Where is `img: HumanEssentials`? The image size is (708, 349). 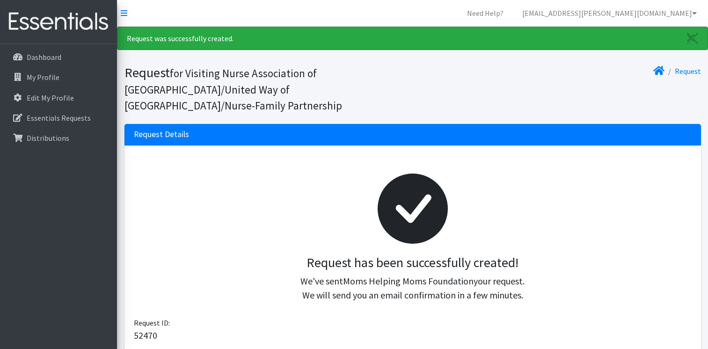
img: HumanEssentials is located at coordinates (58, 22).